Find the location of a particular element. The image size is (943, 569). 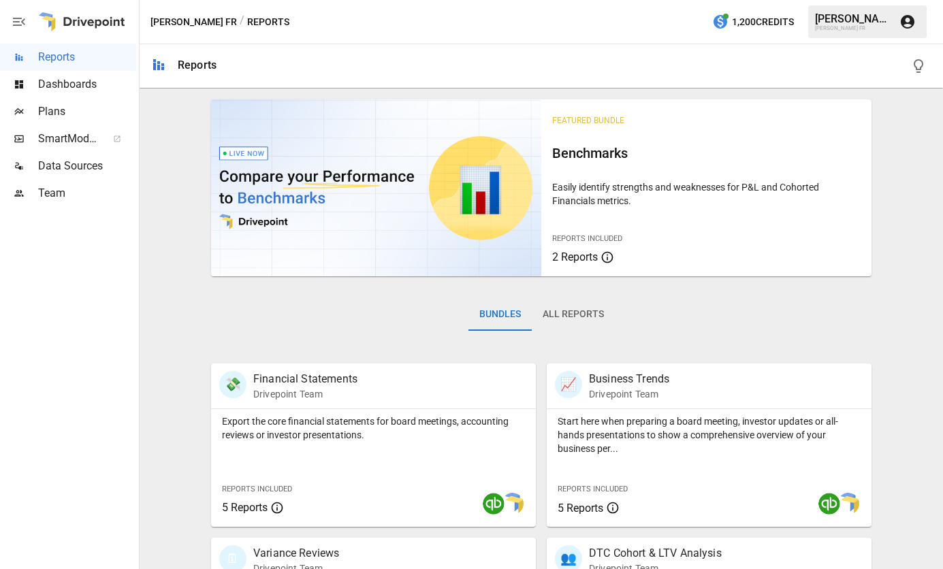

span: ™ is located at coordinates (102, 137).